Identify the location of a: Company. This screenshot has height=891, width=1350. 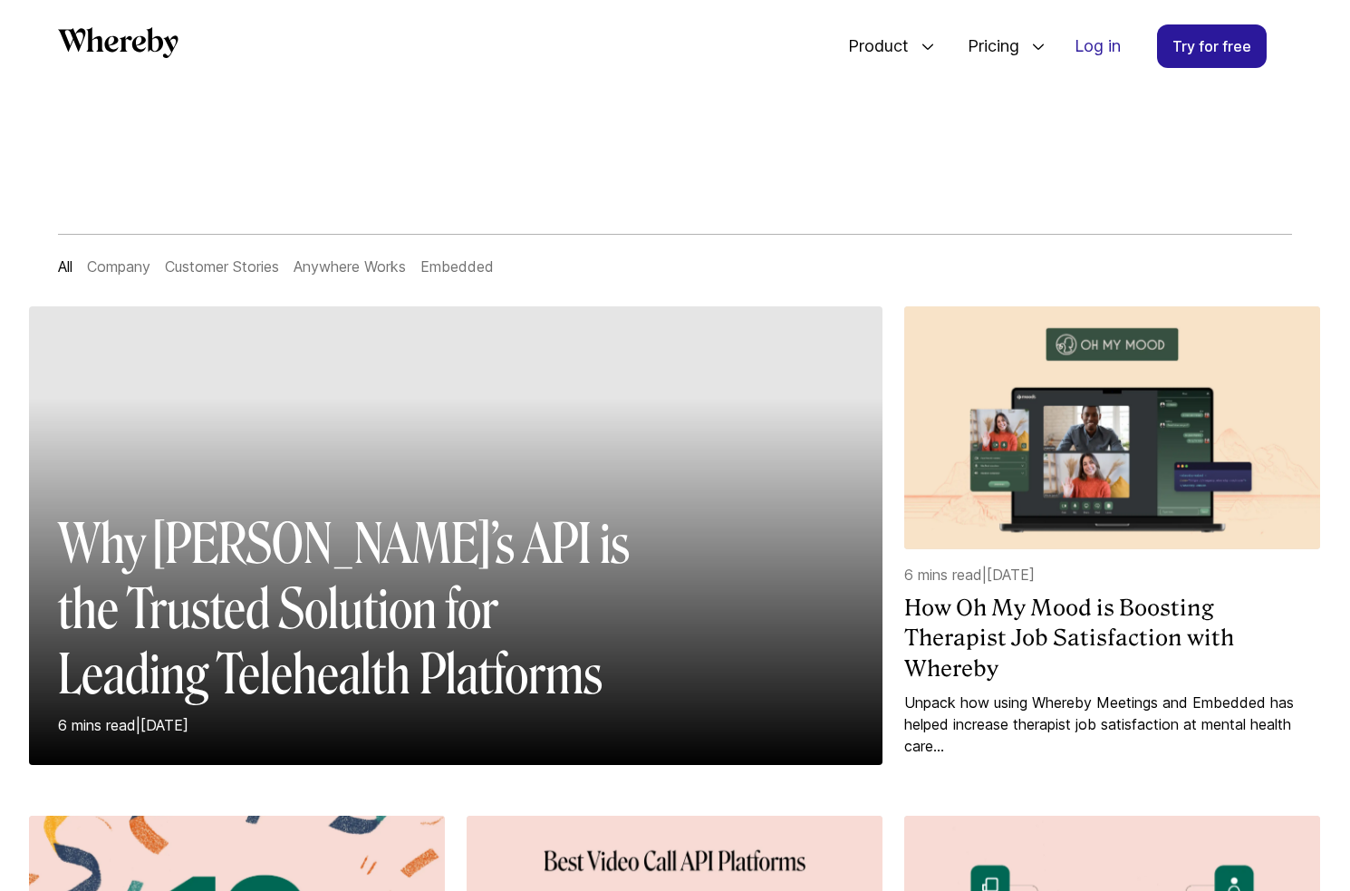
(119, 266).